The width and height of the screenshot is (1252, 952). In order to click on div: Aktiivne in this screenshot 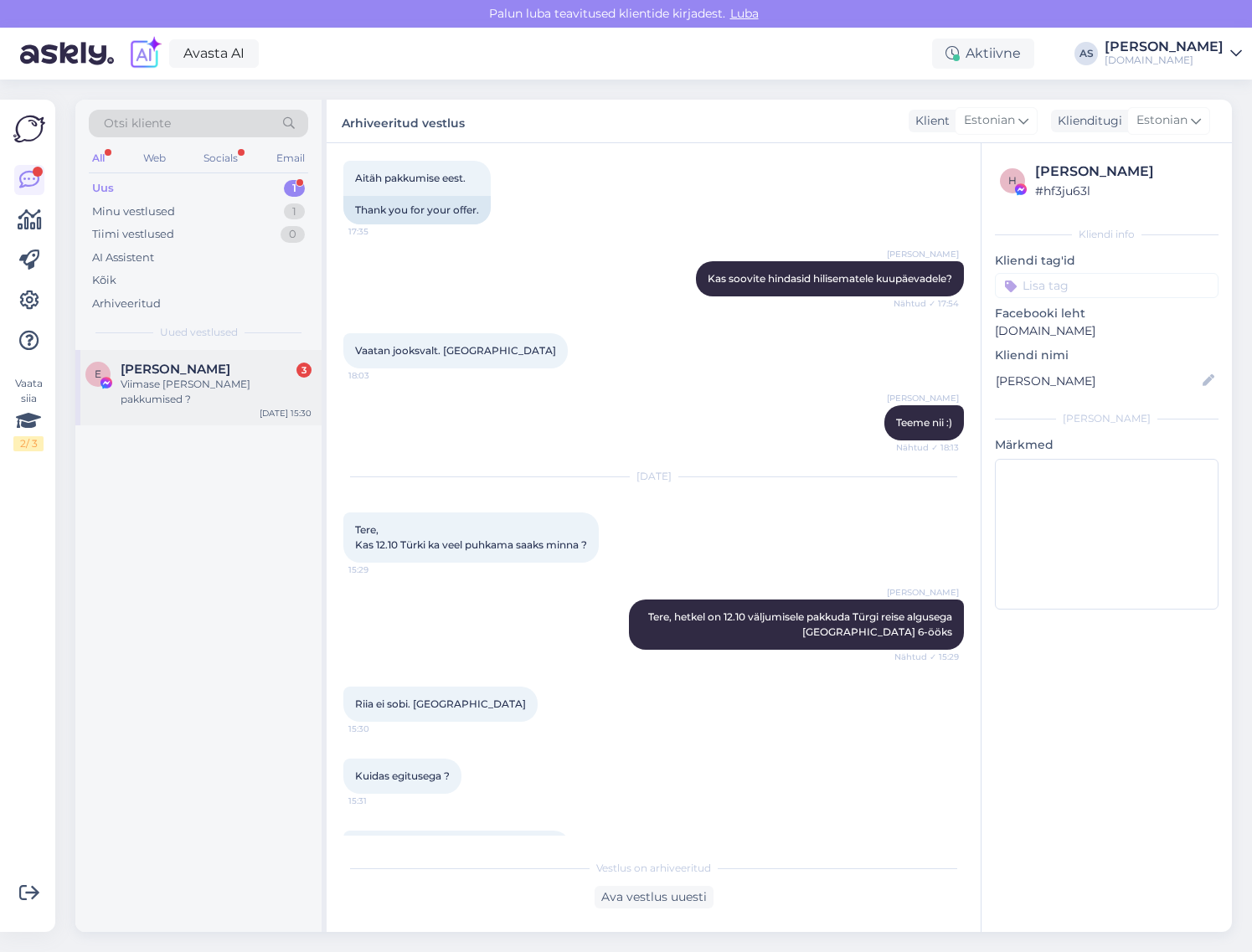, I will do `click(983, 53)`.